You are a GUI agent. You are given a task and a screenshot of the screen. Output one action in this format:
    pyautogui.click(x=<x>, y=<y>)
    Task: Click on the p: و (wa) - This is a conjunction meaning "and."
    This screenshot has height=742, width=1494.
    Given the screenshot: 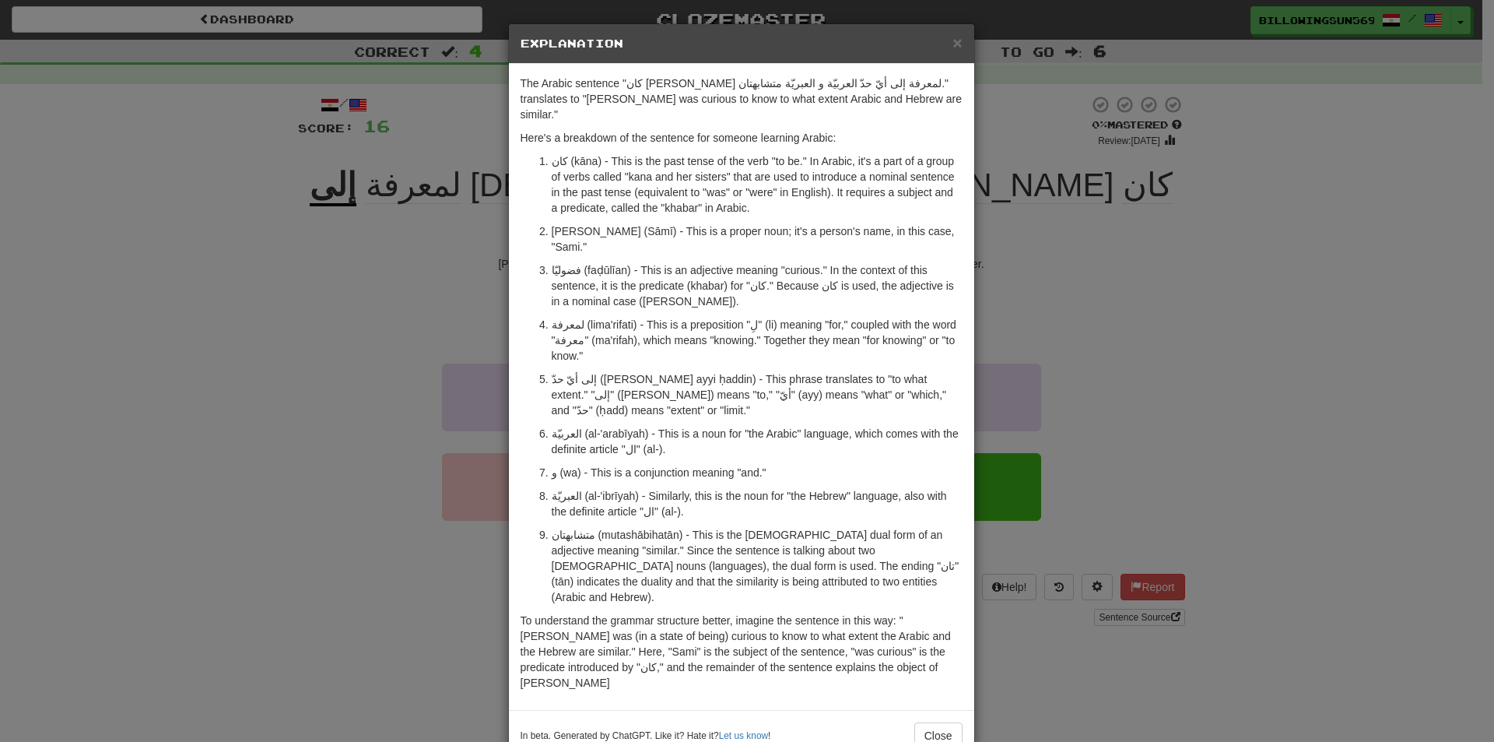 What is the action you would take?
    pyautogui.click(x=757, y=472)
    